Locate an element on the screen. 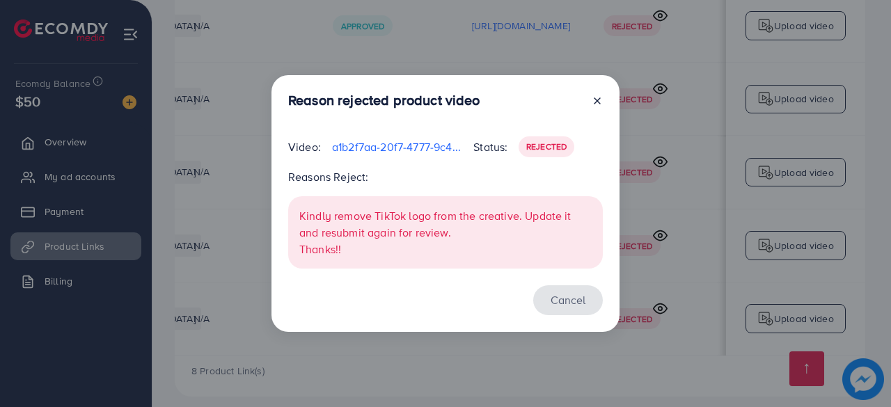  p: Thanks!! is located at coordinates (445, 249).